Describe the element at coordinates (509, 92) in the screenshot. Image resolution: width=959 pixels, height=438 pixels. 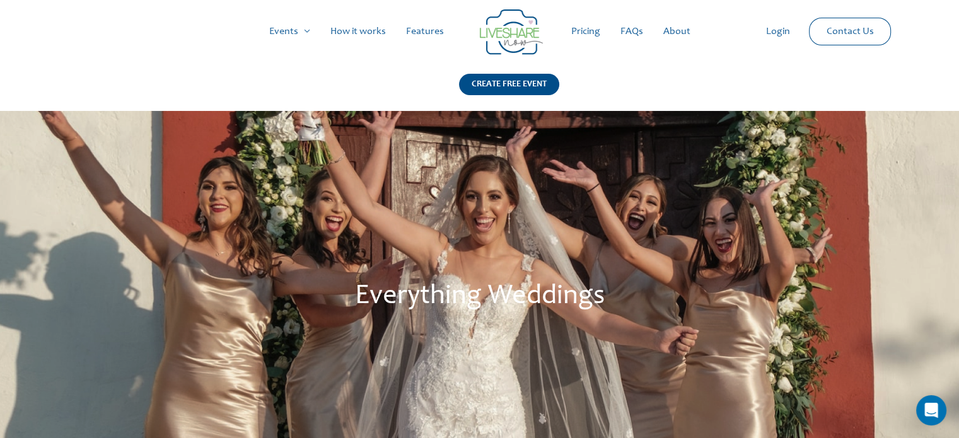
I see `a: CREATE FREE EVENT` at that location.